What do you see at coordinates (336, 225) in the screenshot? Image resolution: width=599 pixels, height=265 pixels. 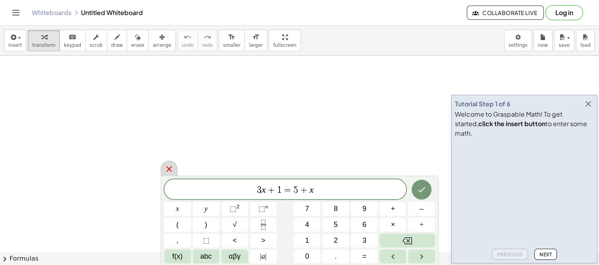 I see `button: 5` at bounding box center [336, 225].